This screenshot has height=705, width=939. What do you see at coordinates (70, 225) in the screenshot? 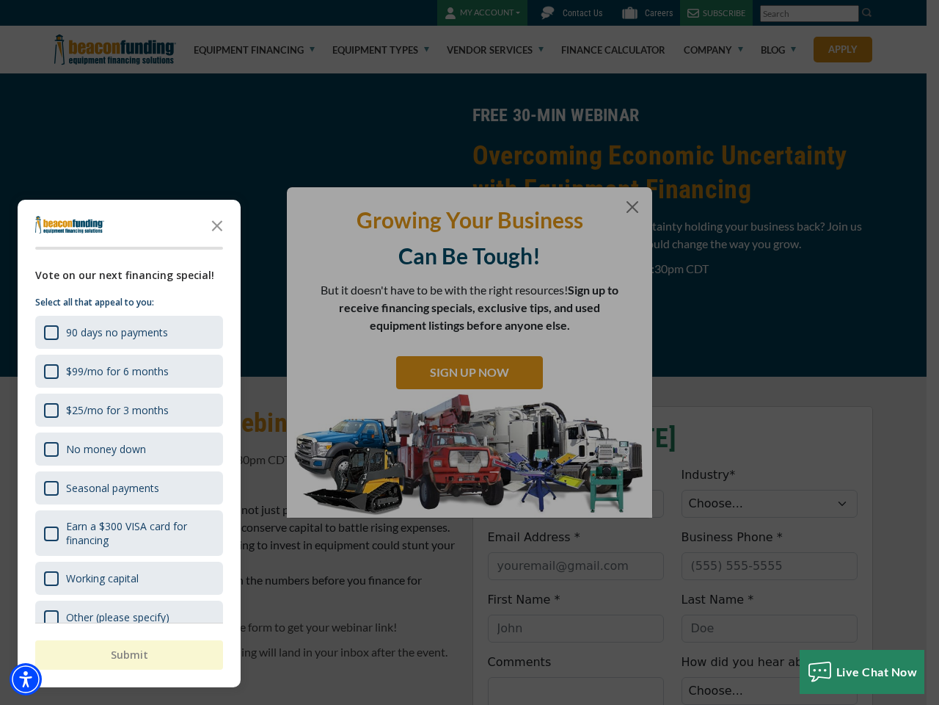
I see `img: Company logo` at bounding box center [70, 225].